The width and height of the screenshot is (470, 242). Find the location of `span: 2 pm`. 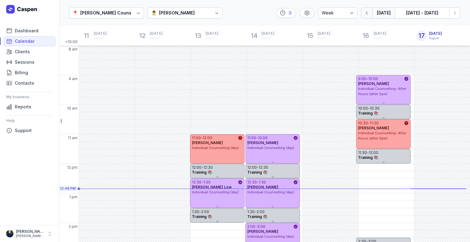

span: 2 pm is located at coordinates (73, 226).